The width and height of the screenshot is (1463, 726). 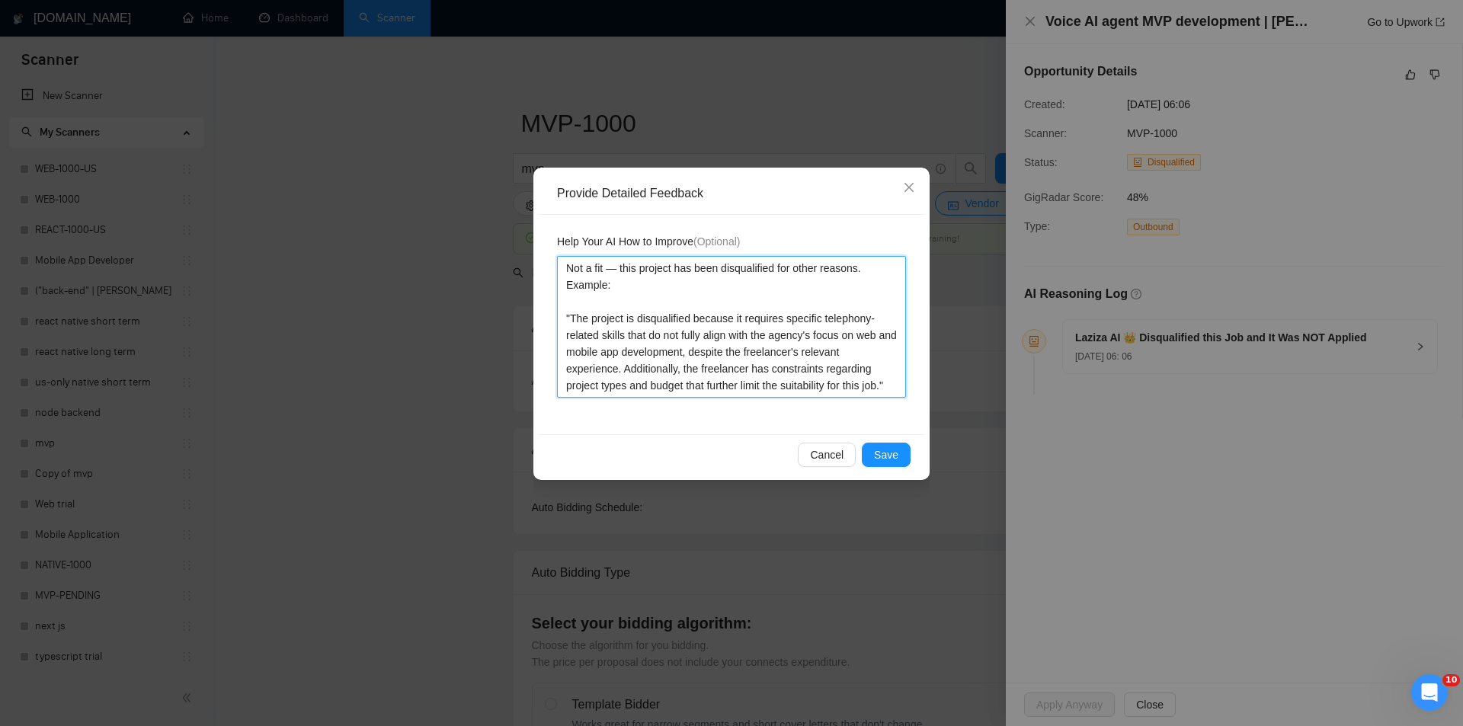 What do you see at coordinates (648, 242) in the screenshot?
I see `span: Help Your AI How to Improve` at bounding box center [648, 242].